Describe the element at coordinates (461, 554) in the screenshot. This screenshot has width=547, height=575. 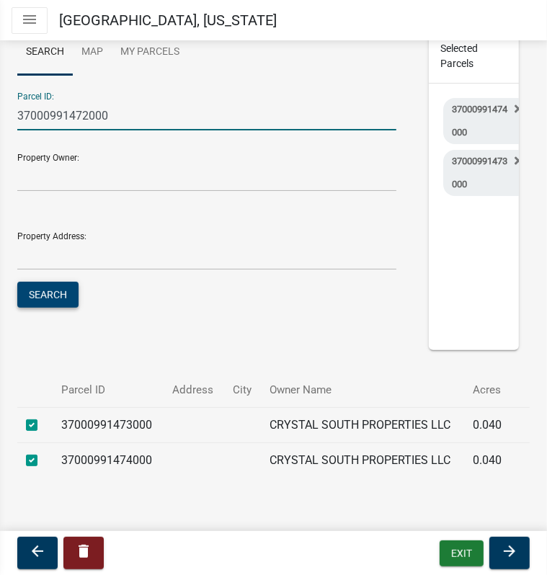
I see `button: Exit` at that location.